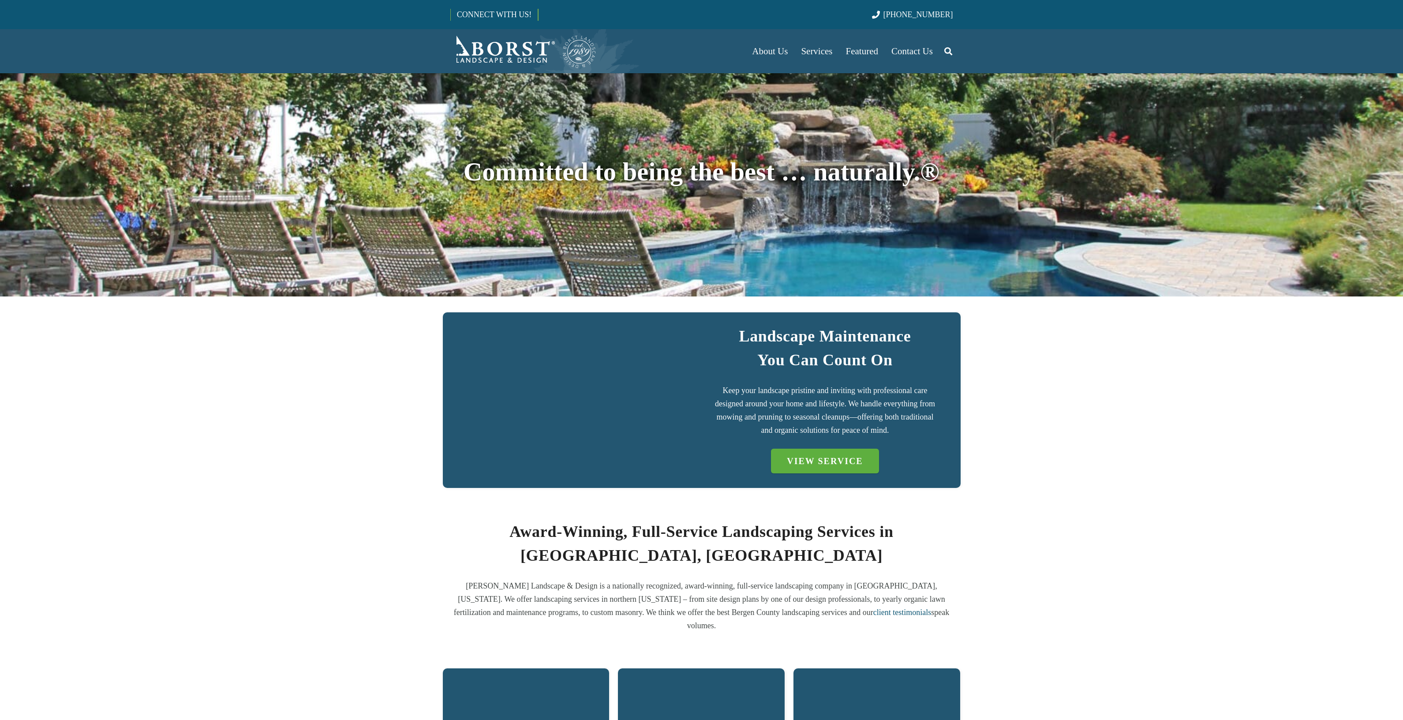 The width and height of the screenshot is (1403, 720). What do you see at coordinates (825, 461) in the screenshot?
I see `a: VIEW SERVICE` at bounding box center [825, 461].